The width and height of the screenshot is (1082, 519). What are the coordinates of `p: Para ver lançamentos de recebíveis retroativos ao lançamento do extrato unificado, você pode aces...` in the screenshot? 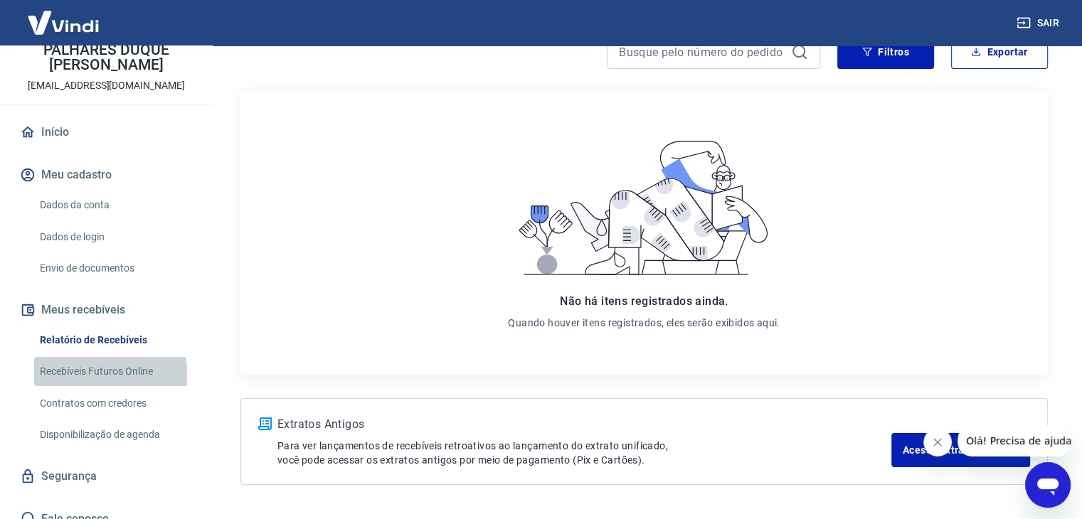 It's located at (584, 453).